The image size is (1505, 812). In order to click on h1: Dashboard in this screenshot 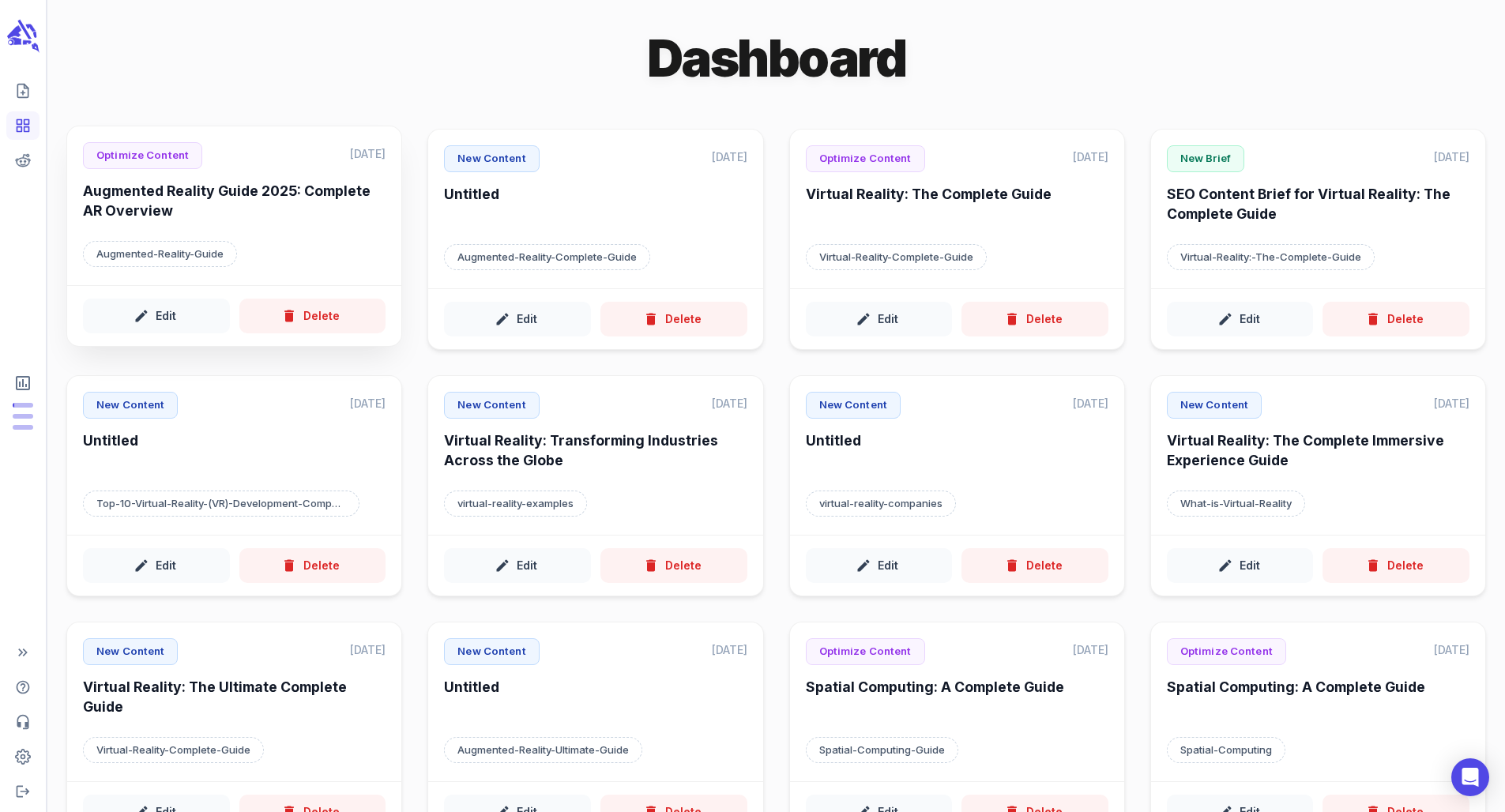, I will do `click(776, 57)`.